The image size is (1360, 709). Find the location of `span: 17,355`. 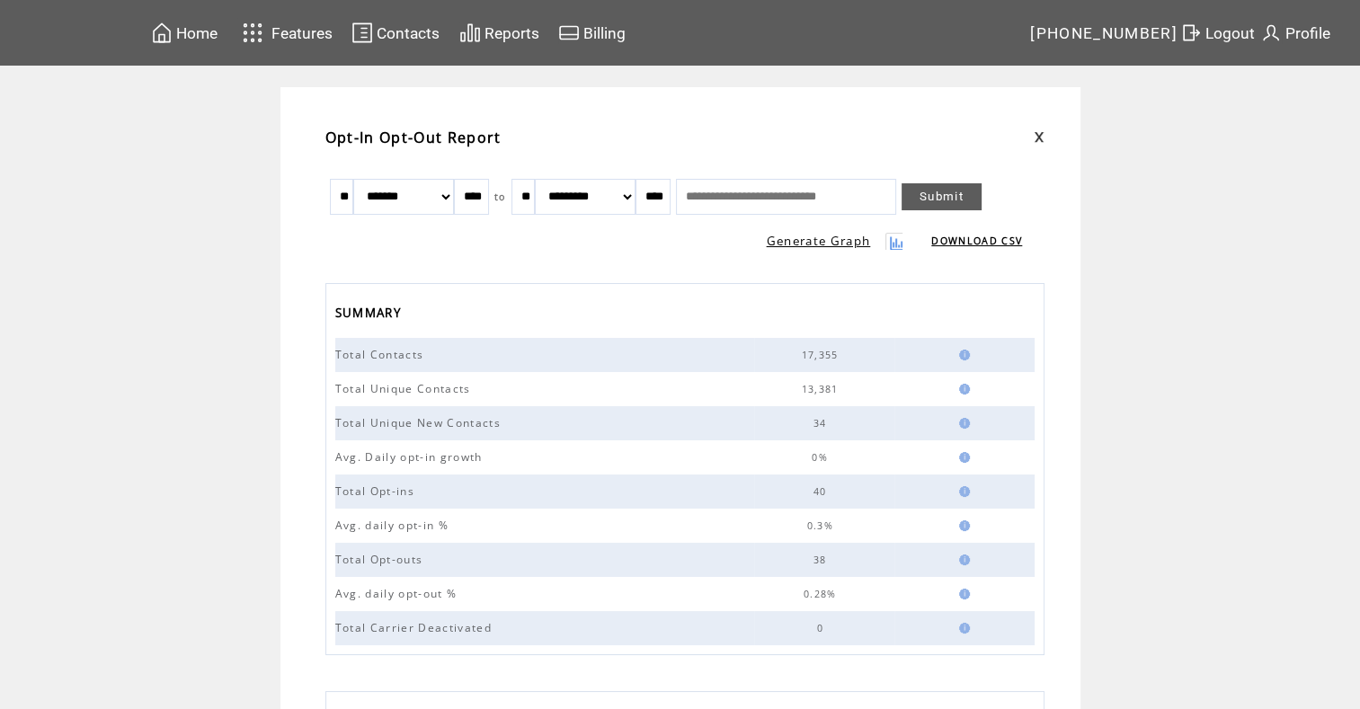

span: 17,355 is located at coordinates (823, 355).